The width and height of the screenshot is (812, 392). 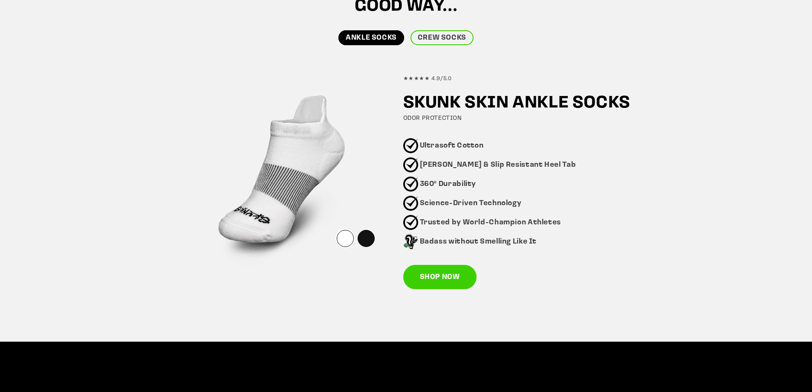 I want to click on a: SHOP NOW, so click(x=440, y=277).